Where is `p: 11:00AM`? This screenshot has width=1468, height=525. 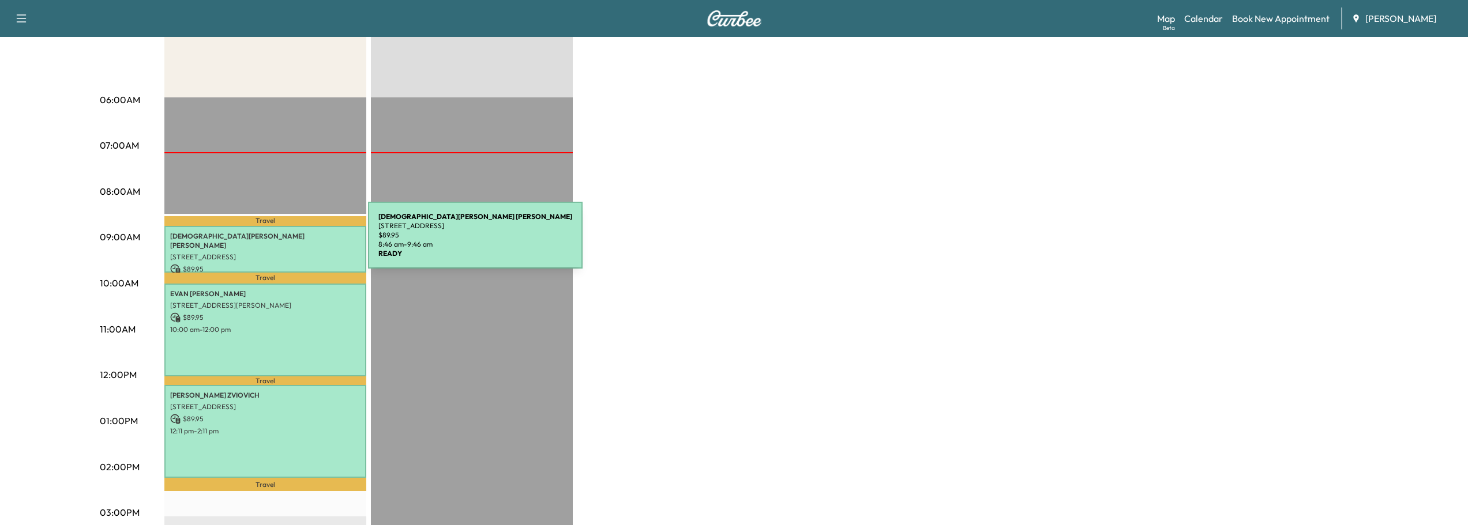 p: 11:00AM is located at coordinates (118, 329).